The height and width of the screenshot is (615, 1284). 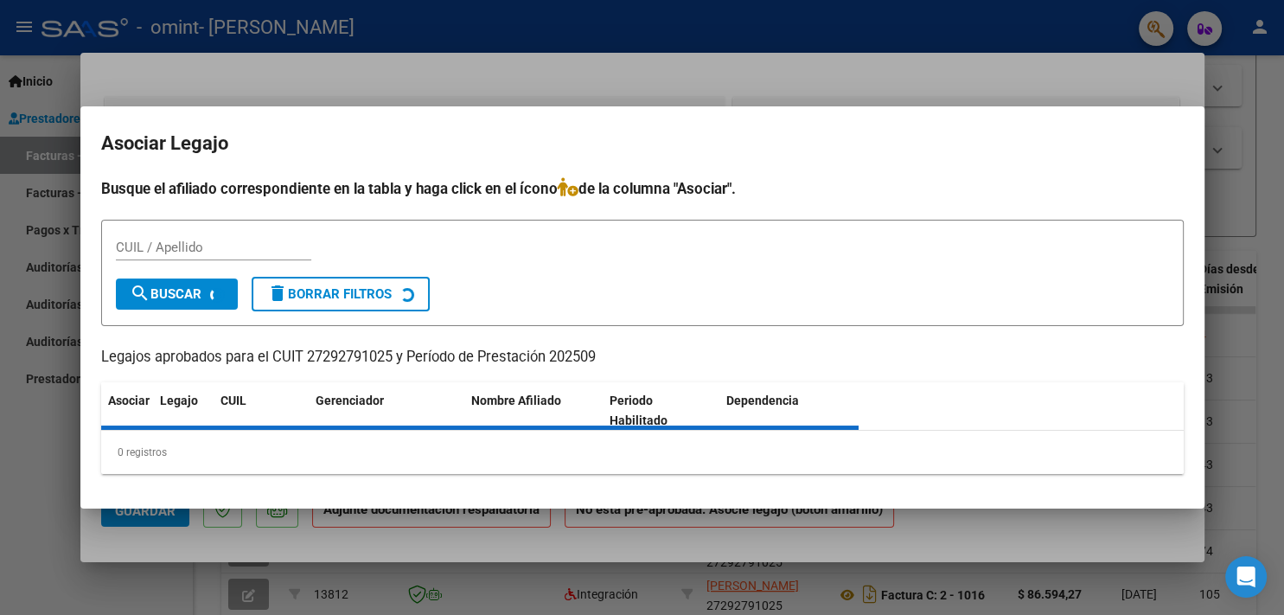 I want to click on span: Periodo Habilitado, so click(x=638, y=410).